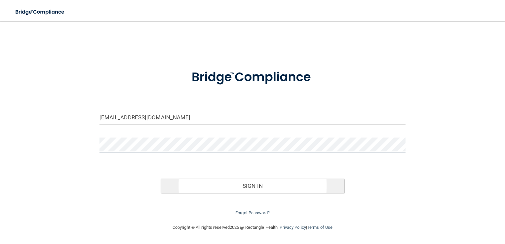  I want to click on input: Email, so click(253, 117).